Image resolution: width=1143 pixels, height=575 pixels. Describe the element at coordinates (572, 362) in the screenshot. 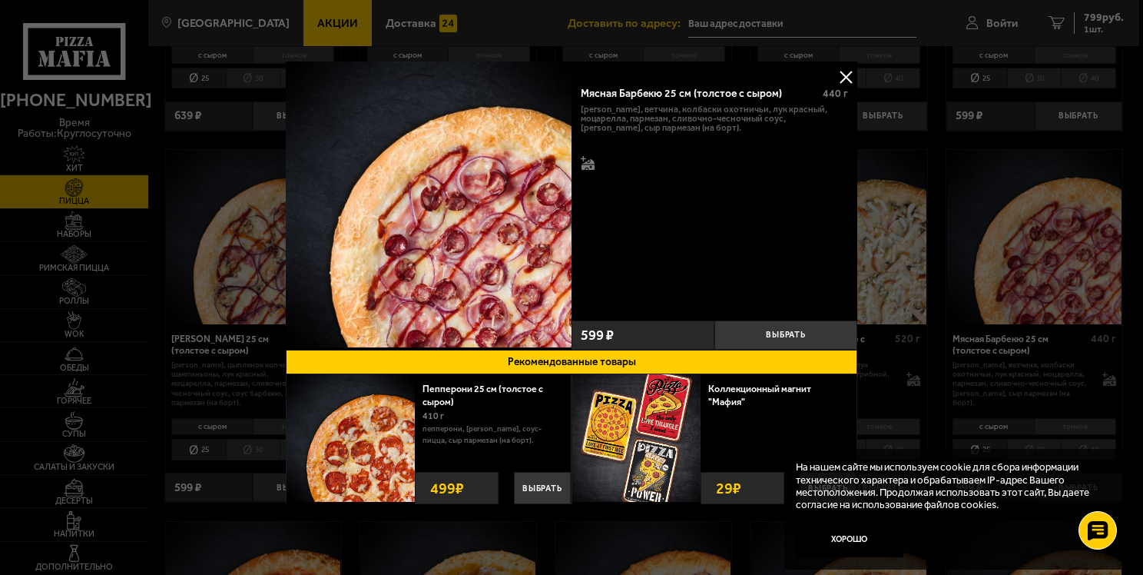

I see `button: Рекомендованные товары` at that location.